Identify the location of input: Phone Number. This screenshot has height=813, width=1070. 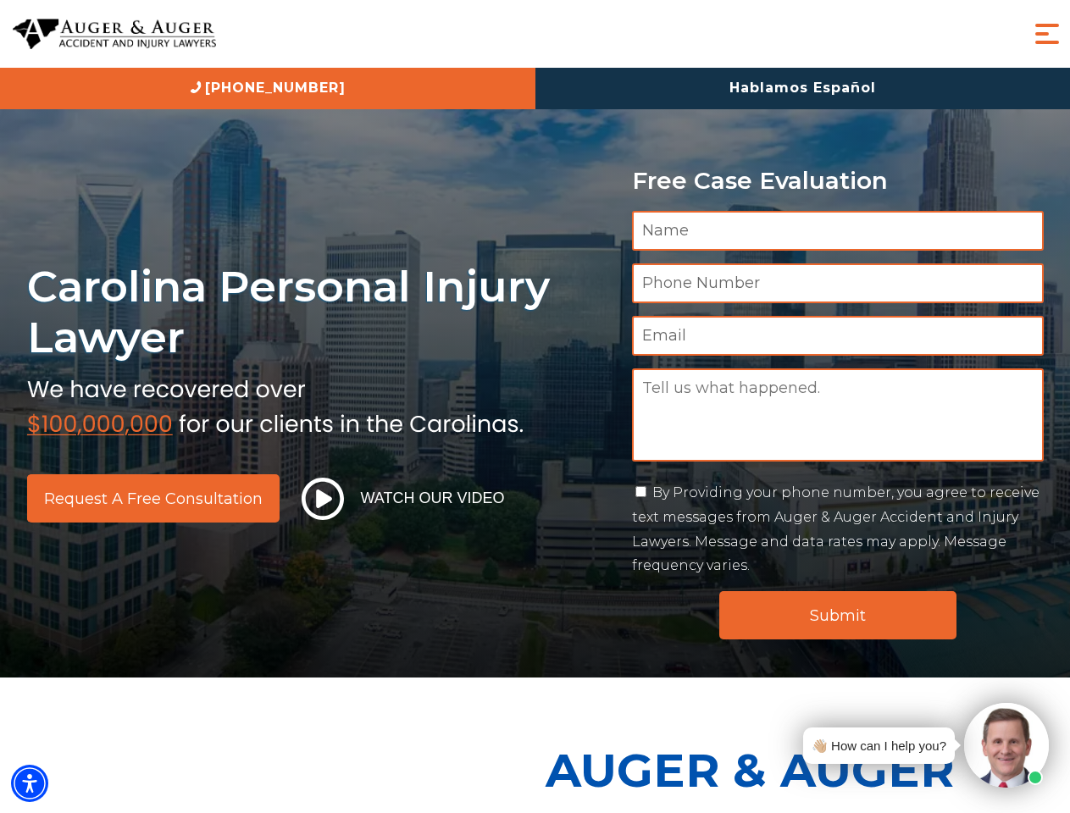
(838, 283).